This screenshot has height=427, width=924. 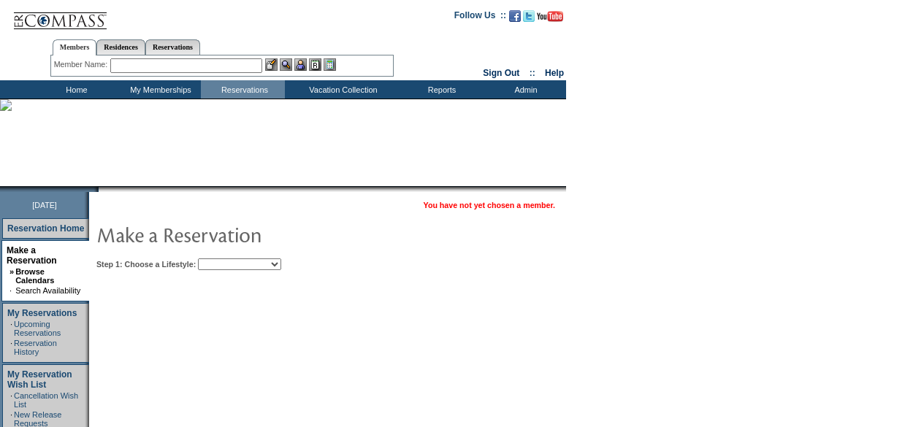 What do you see at coordinates (271, 64) in the screenshot?
I see `img: b_edit.gif` at bounding box center [271, 64].